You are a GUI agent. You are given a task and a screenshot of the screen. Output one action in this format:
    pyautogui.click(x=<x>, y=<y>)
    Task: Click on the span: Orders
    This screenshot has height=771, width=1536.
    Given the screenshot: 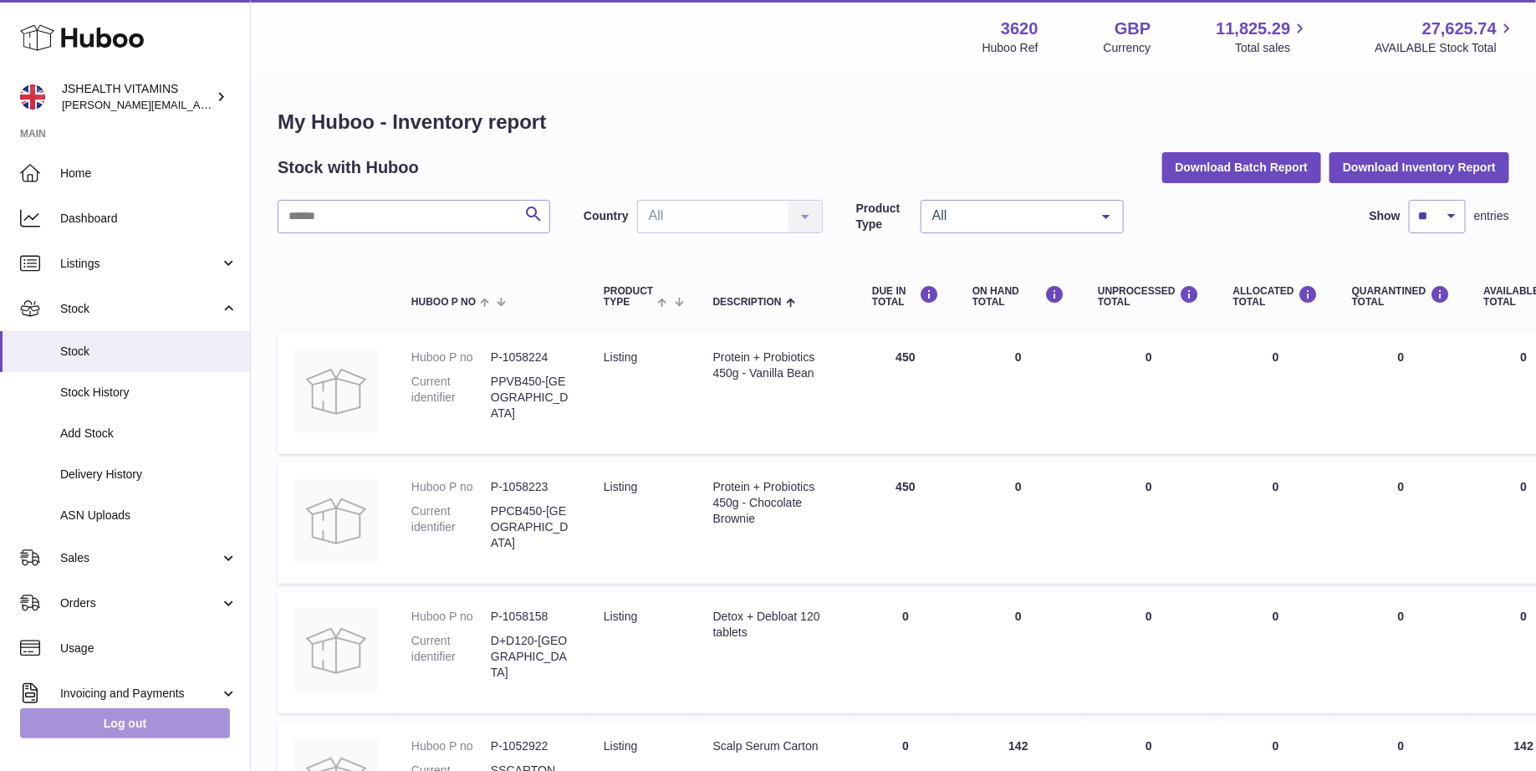 What is the action you would take?
    pyautogui.click(x=140, y=603)
    